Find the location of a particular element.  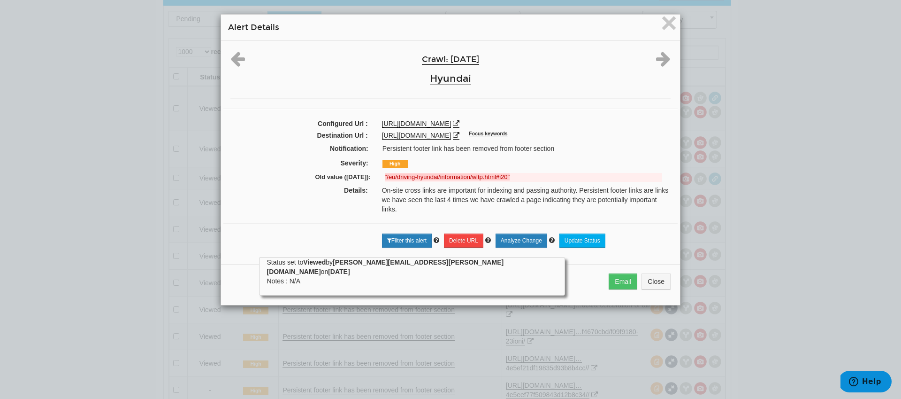

div: Status set to by on Notes : N/A is located at coordinates (412, 271).